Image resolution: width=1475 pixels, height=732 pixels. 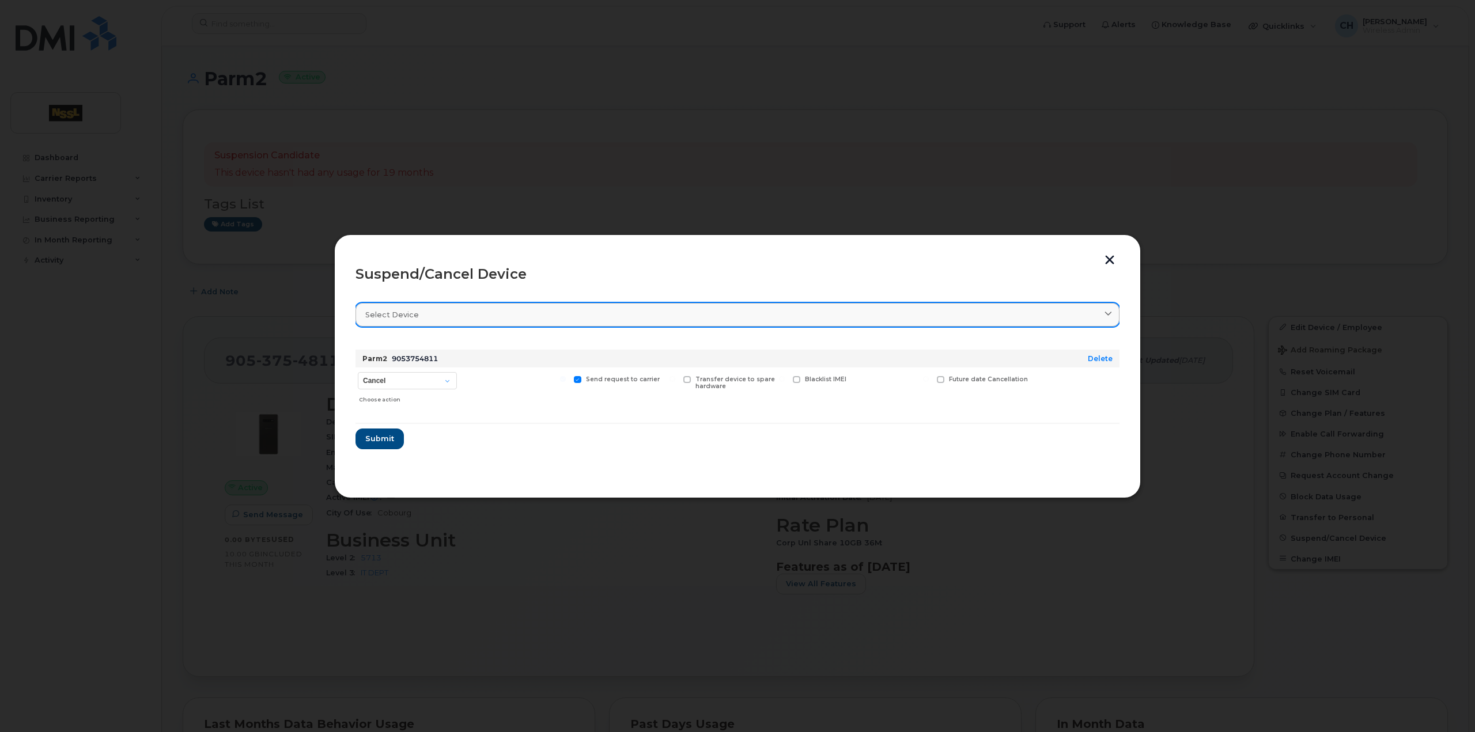 What do you see at coordinates (1100, 358) in the screenshot?
I see `a: Delete` at bounding box center [1100, 358].